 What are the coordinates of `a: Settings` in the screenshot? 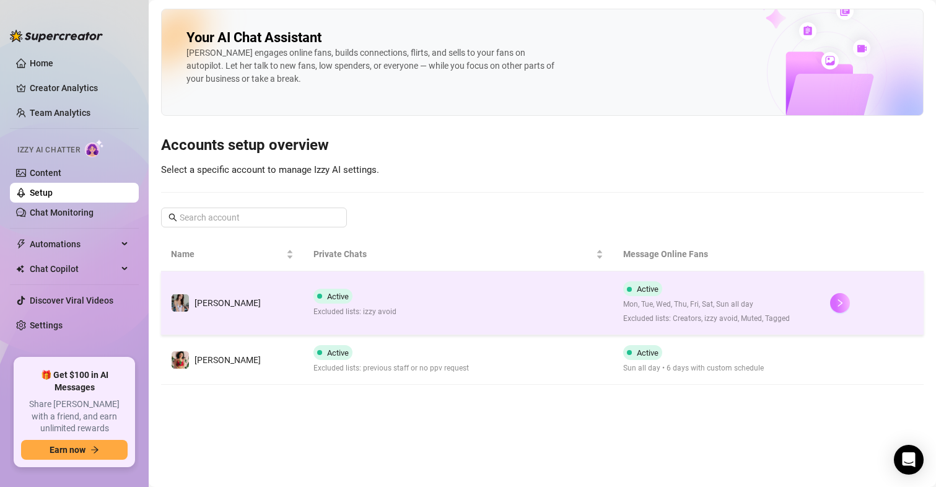 It's located at (46, 325).